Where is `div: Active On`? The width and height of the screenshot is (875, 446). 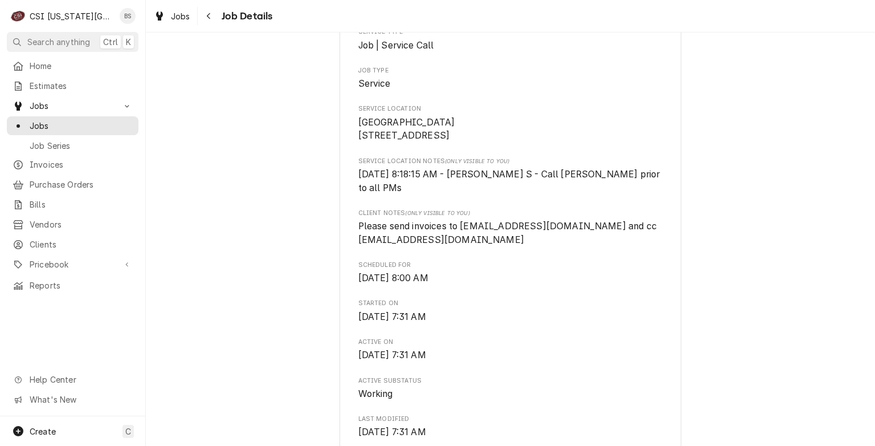 div: Active On is located at coordinates (511, 349).